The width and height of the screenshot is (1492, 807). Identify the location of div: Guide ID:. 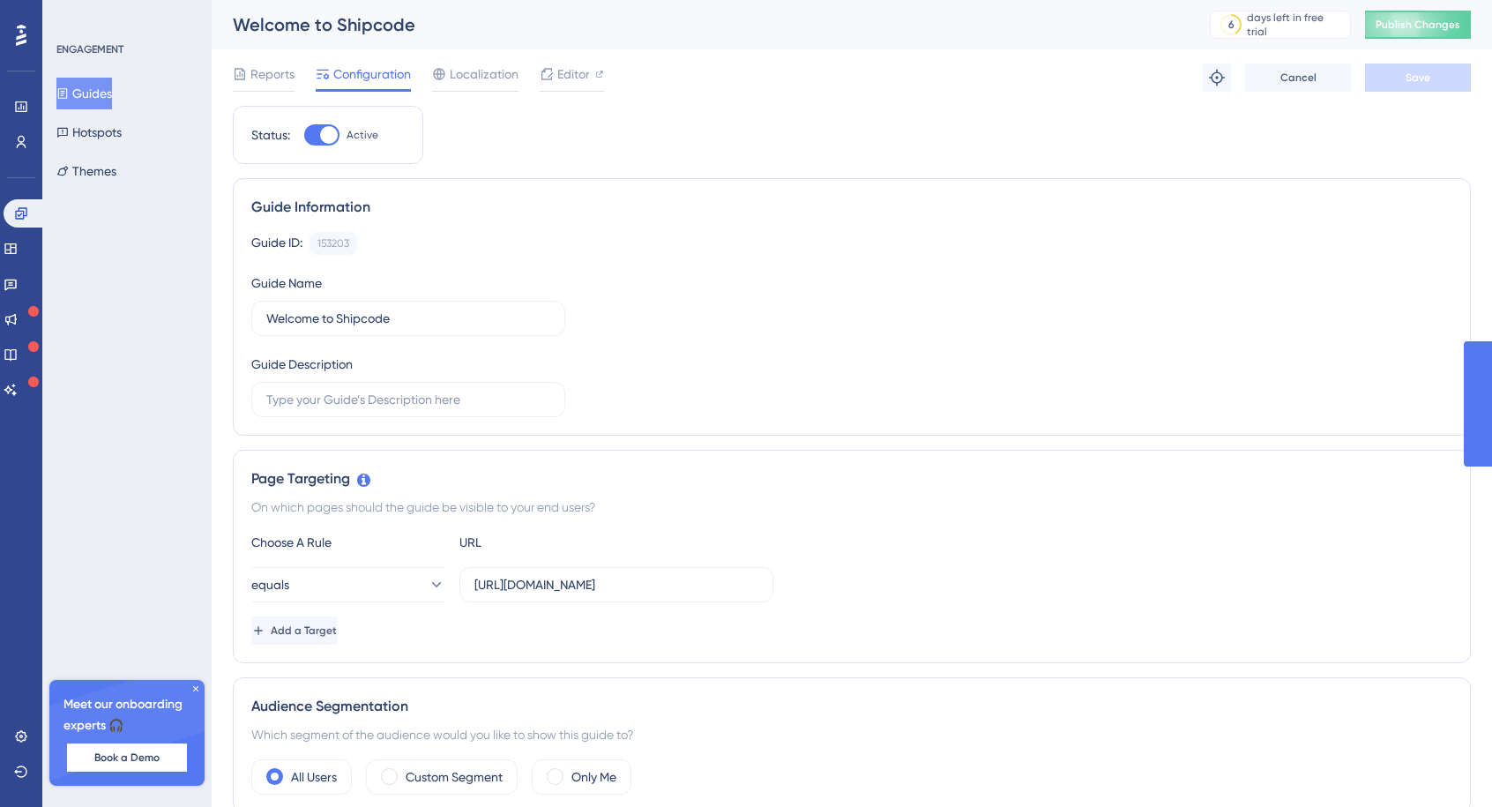
(277, 243).